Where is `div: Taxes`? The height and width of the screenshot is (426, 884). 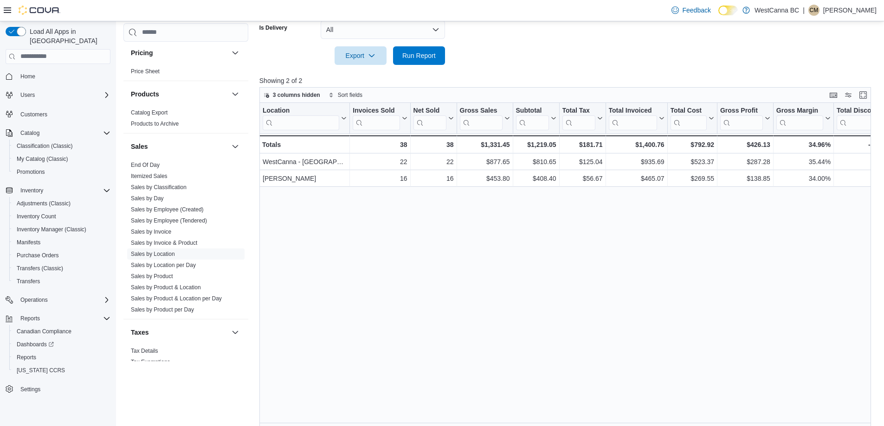 div: Taxes is located at coordinates (186, 359).